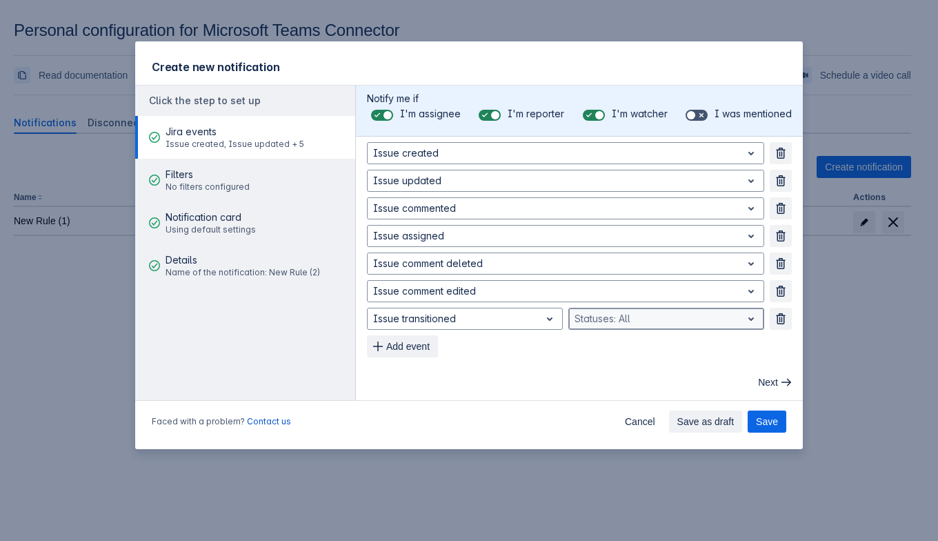  I want to click on button: Add event, so click(402, 346).